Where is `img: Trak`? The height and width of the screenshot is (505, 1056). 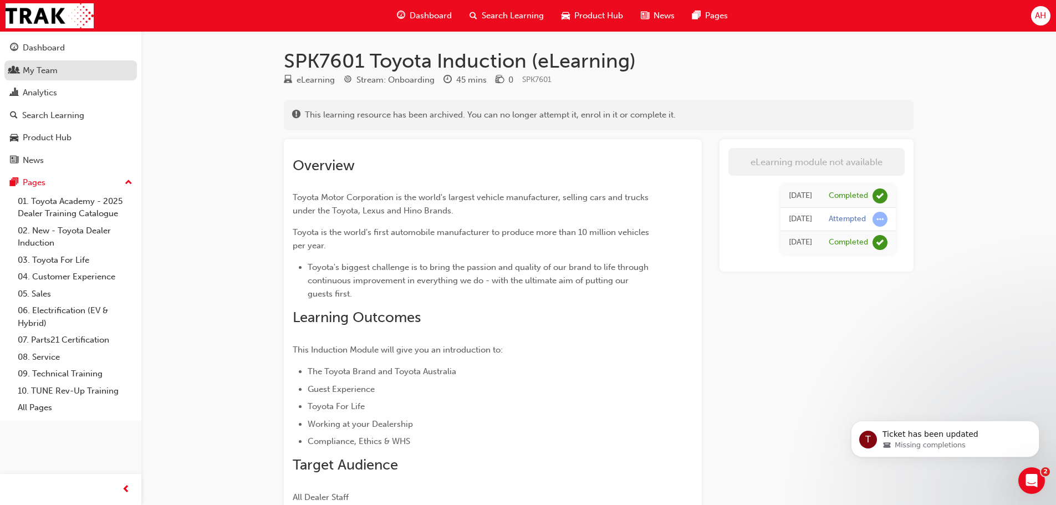
img: Trak is located at coordinates (49, 16).